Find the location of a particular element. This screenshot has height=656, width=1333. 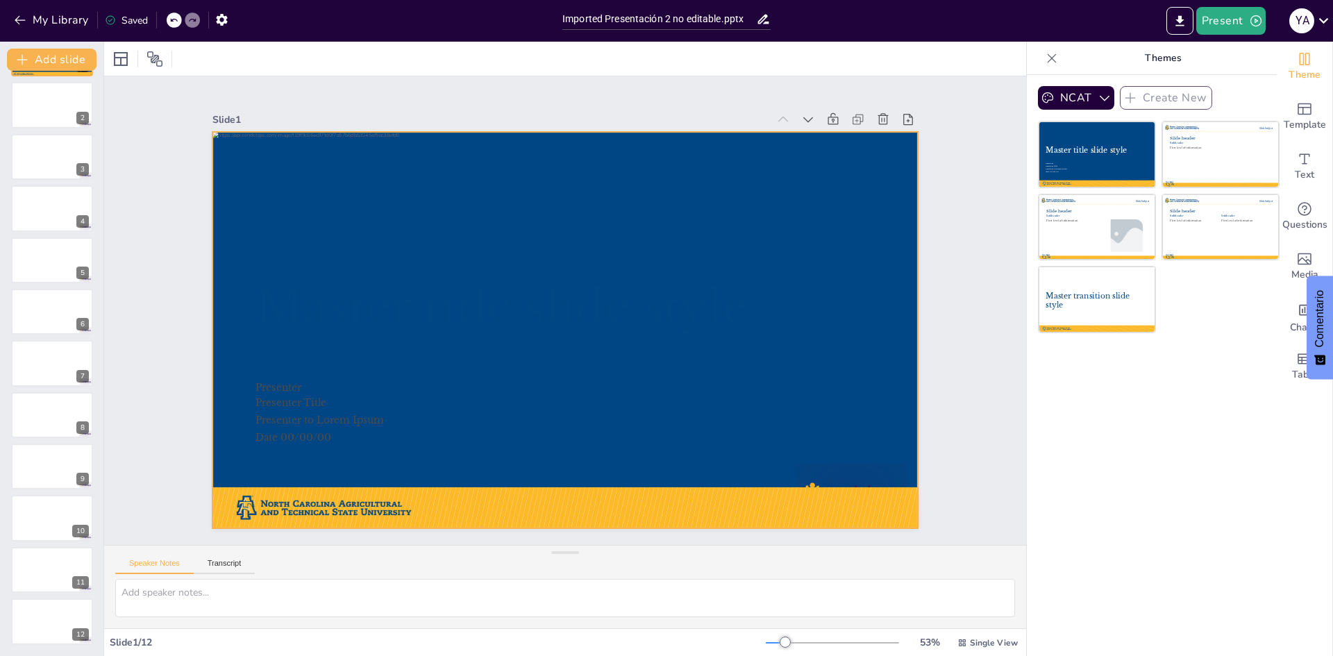

div: Add a table is located at coordinates (1304, 367).